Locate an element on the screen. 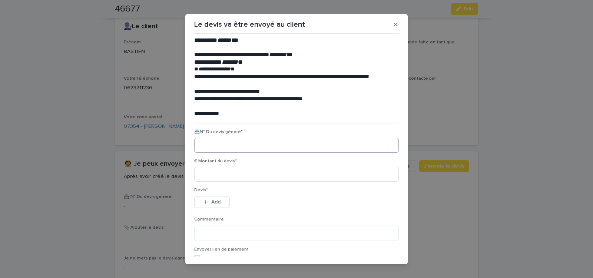 This screenshot has width=593, height=278. button: Add is located at coordinates (212, 202).